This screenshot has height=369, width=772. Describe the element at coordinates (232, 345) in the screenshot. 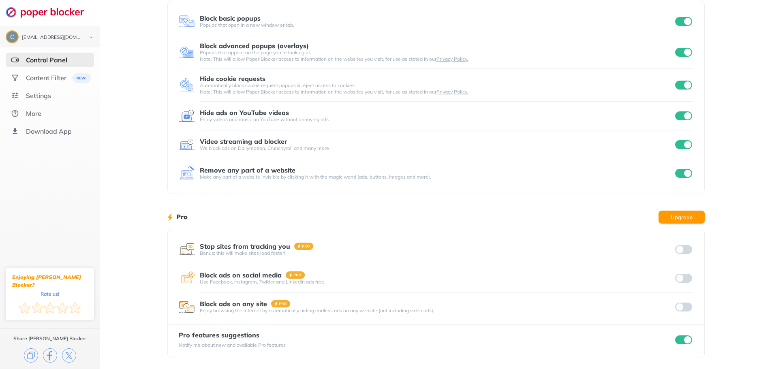

I see `div: Notify me about new and available Pro features` at that location.